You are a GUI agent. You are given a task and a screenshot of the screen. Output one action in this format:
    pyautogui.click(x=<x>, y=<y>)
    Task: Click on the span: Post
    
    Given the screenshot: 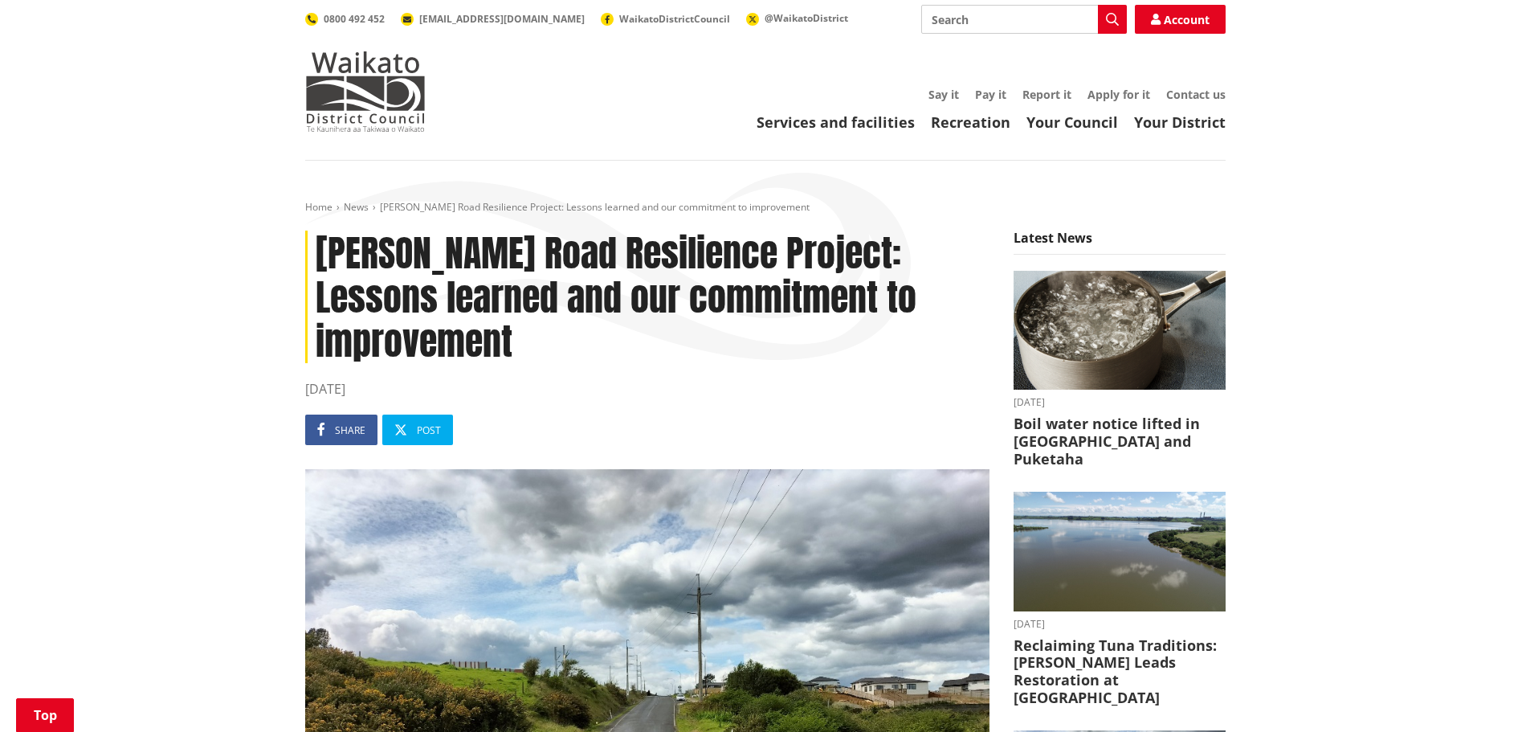 What is the action you would take?
    pyautogui.click(x=429, y=430)
    